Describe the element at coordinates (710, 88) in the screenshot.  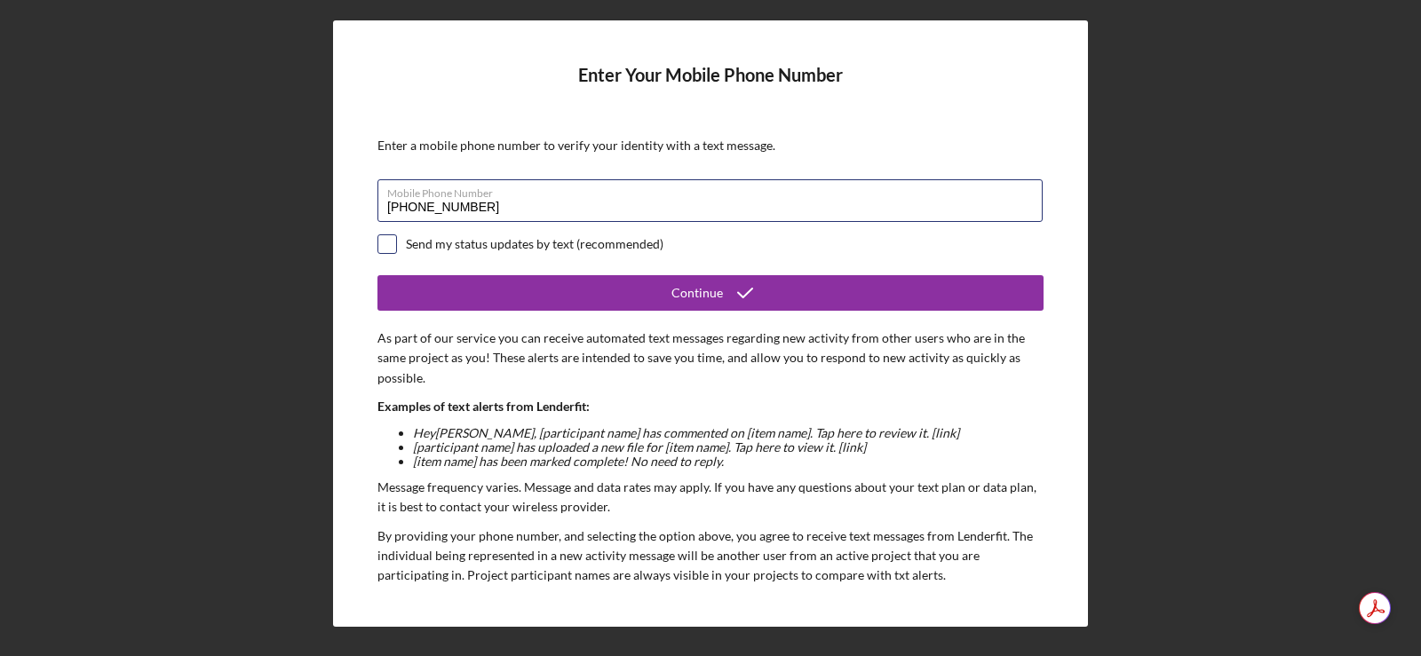
I see `h4: Enter Your Mobile Phone Number` at that location.